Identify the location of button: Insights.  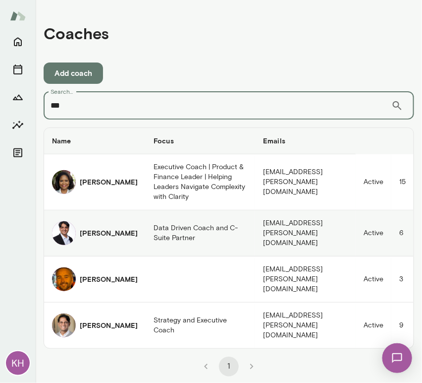
(18, 125).